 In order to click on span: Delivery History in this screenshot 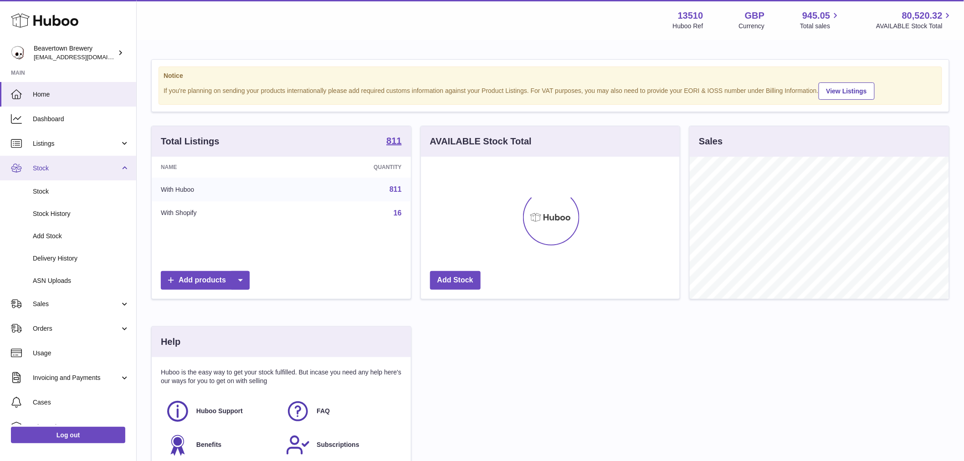, I will do `click(81, 258)`.